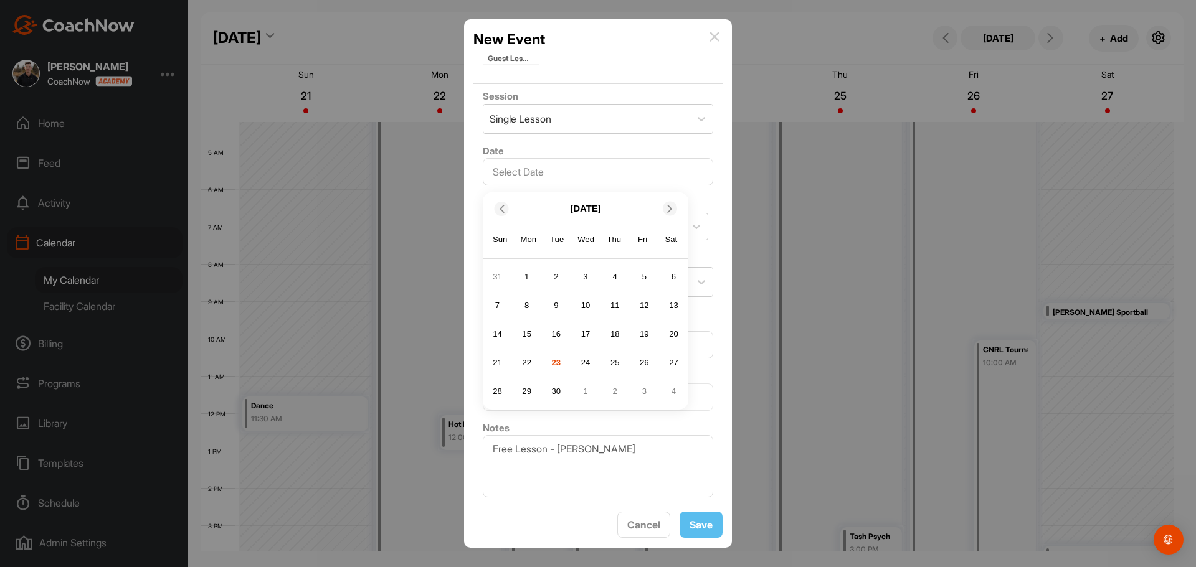  I want to click on div: Choose Tuesday, September 23rd, 2025, so click(556, 363).